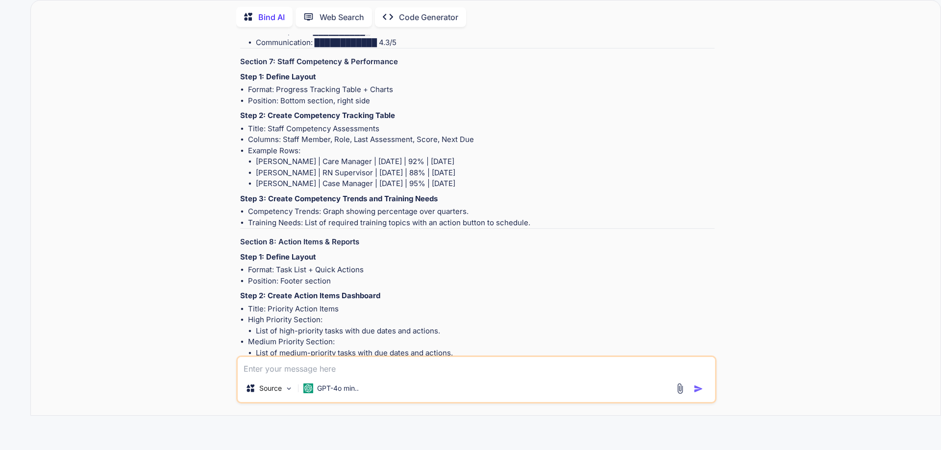 The height and width of the screenshot is (450, 941). Describe the element at coordinates (481, 281) in the screenshot. I see `li: Position: Footer section` at that location.